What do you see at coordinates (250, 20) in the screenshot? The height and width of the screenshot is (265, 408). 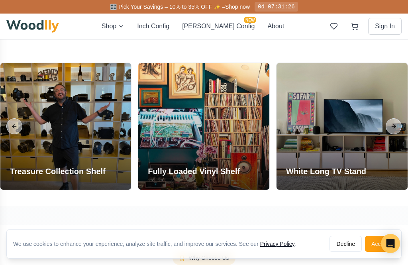 I see `span: NEW` at bounding box center [250, 20].